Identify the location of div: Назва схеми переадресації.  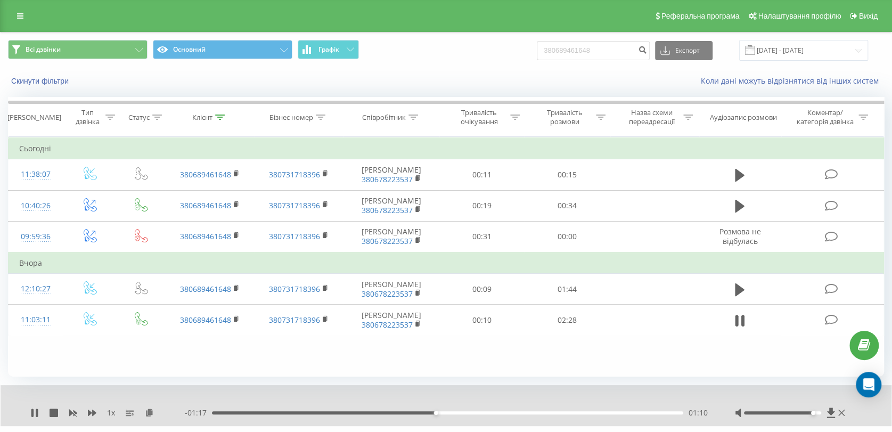
(652, 117).